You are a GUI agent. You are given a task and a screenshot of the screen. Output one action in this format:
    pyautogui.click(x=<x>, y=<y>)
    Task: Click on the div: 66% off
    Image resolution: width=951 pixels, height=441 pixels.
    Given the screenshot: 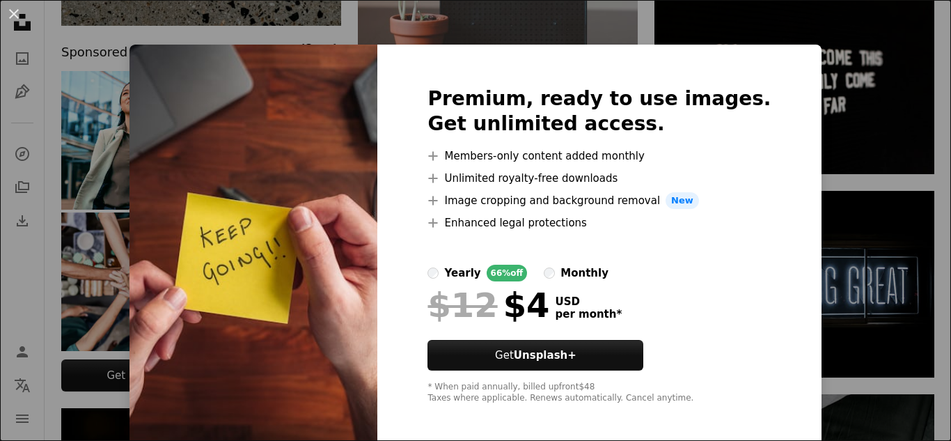 What is the action you would take?
    pyautogui.click(x=507, y=273)
    